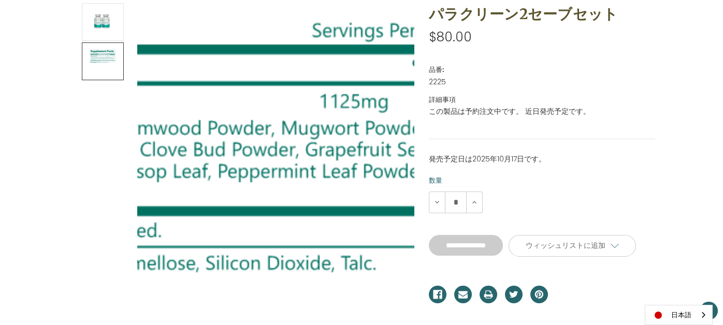  I want to click on dd: この製品は予約注文中です。 近日発売予定です。, so click(542, 111).